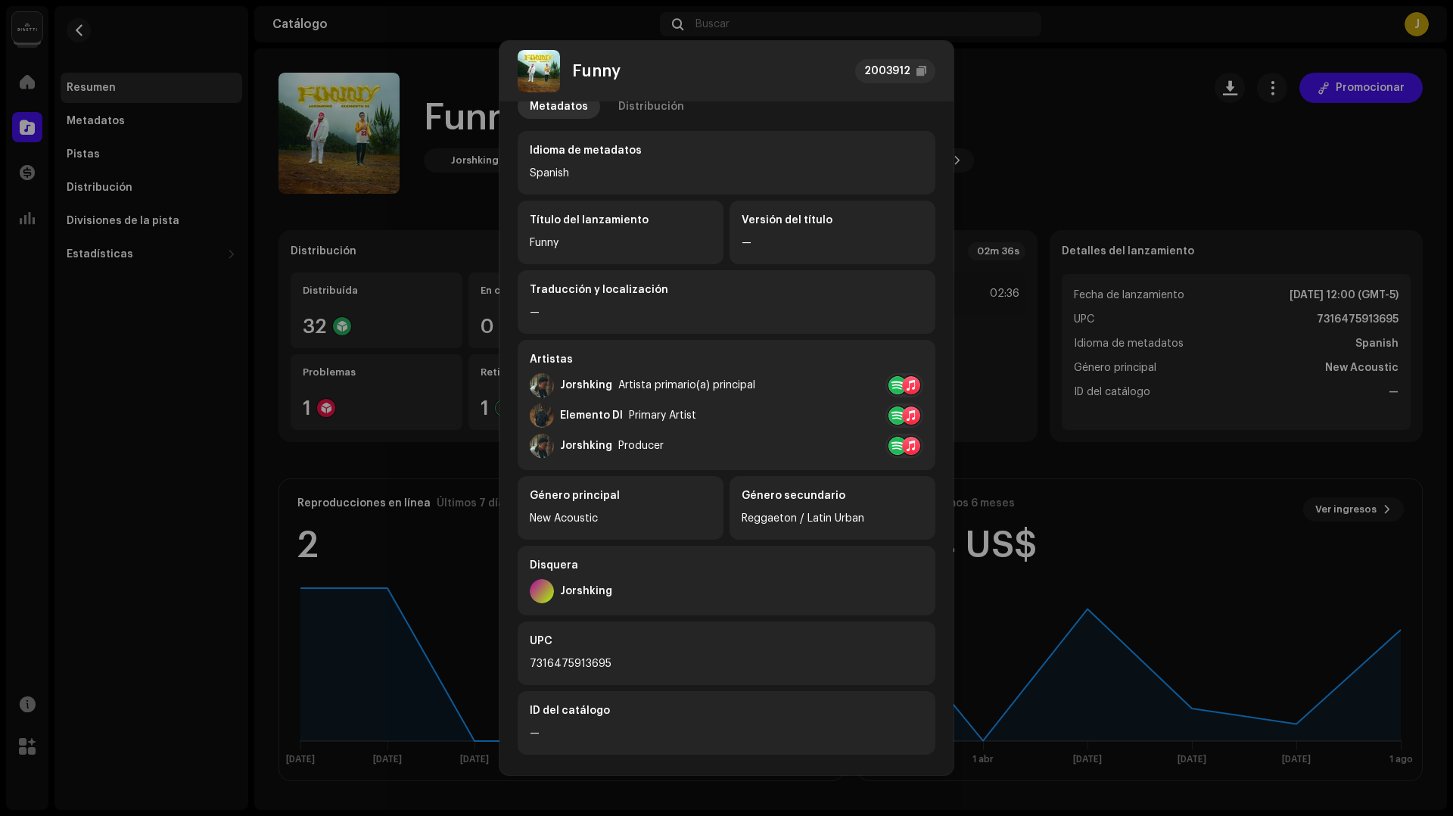 This screenshot has width=1453, height=816. Describe the element at coordinates (727, 664) in the screenshot. I see `div: 7316475913695` at that location.